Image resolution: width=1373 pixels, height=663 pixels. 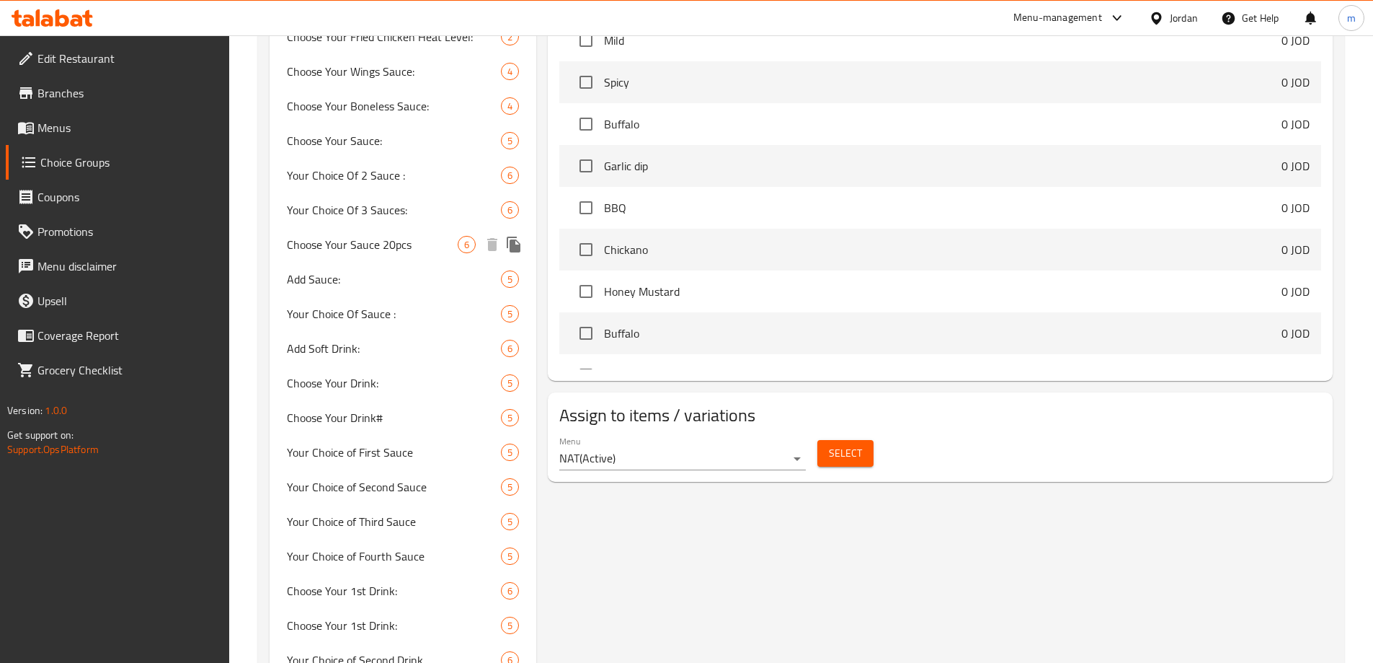 I want to click on span: Choose Your Fried Chicken Heat Level:, so click(x=394, y=37).